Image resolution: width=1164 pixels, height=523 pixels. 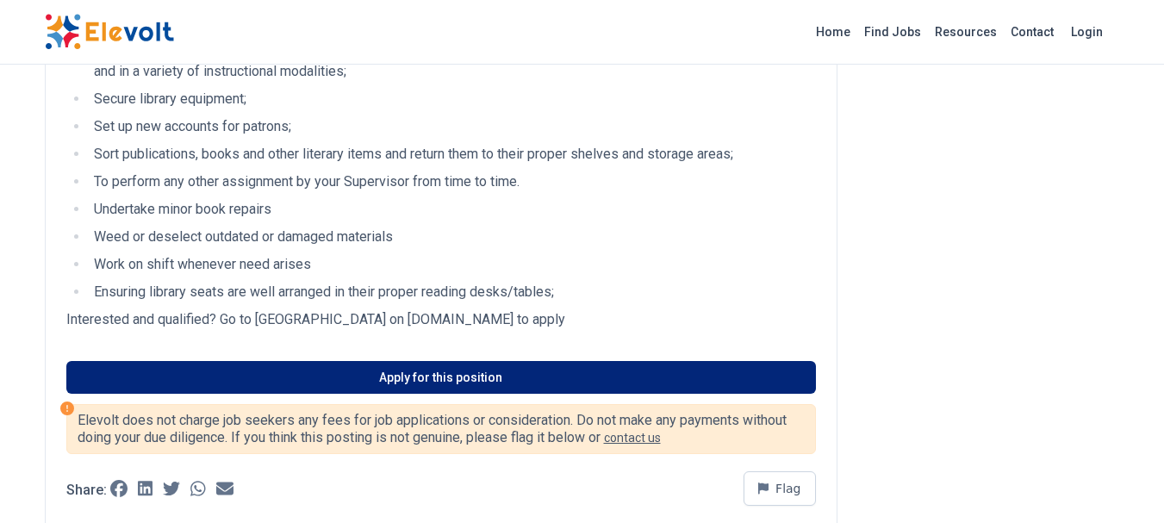 I want to click on a: Contact, so click(x=1032, y=32).